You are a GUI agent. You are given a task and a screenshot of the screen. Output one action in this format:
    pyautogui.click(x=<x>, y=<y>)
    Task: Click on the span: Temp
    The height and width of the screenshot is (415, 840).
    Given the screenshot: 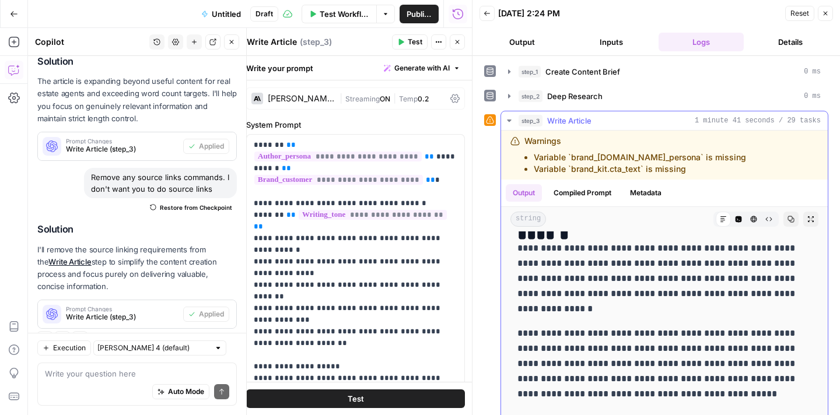 What is the action you would take?
    pyautogui.click(x=408, y=99)
    